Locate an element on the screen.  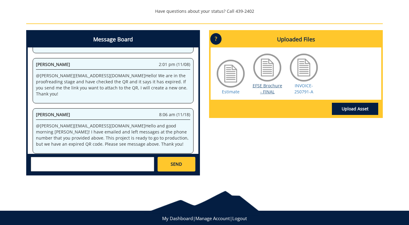
p: Have questions about your status? Call 439-2402 is located at coordinates (204, 11).